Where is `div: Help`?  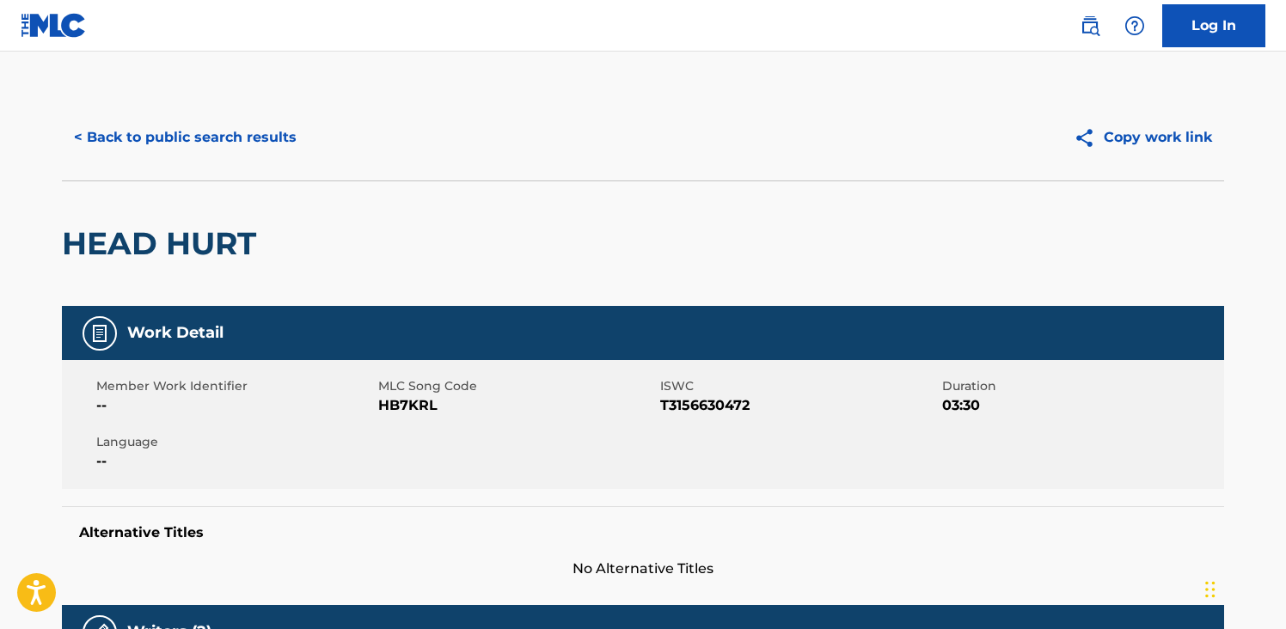
div: Help is located at coordinates (1135, 26).